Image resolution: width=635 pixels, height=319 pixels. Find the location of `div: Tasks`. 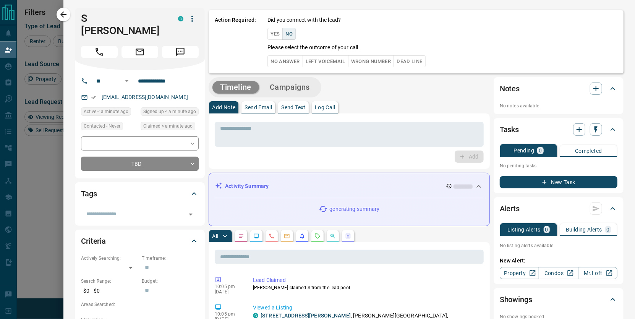

div: Tasks is located at coordinates (559, 130).